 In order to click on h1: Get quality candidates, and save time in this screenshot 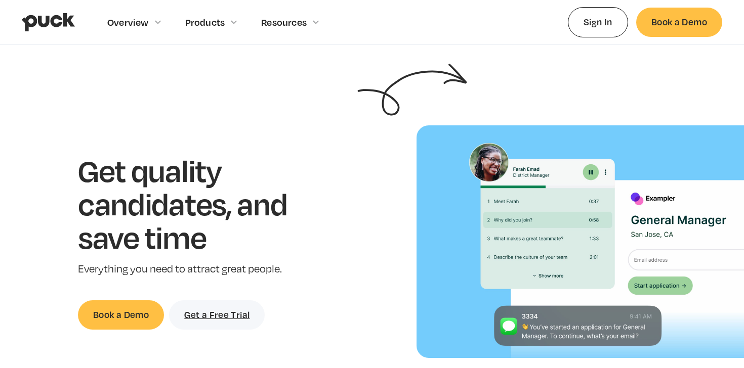, I will do `click(198, 203)`.